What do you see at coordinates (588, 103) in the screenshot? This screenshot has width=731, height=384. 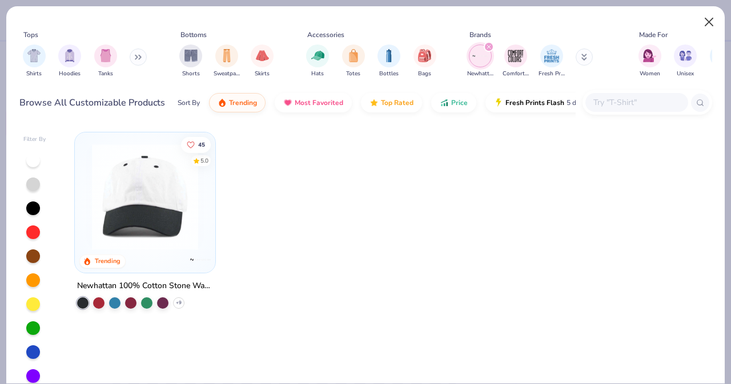 I see `span: 5 day delivery` at bounding box center [588, 103].